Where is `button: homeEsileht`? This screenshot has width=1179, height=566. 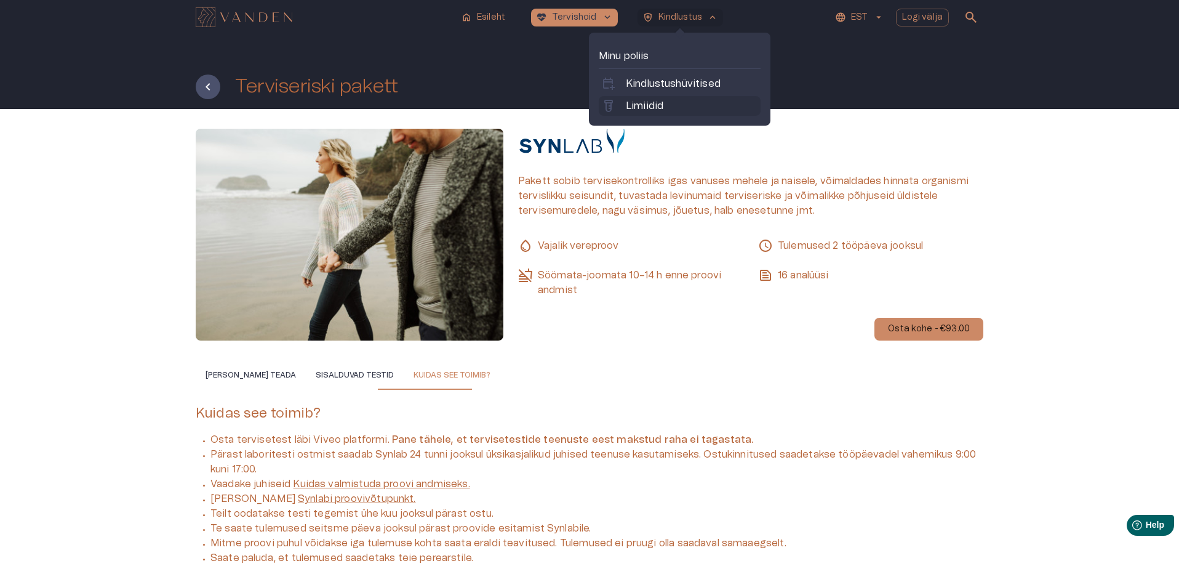 button: homeEsileht is located at coordinates (484, 17).